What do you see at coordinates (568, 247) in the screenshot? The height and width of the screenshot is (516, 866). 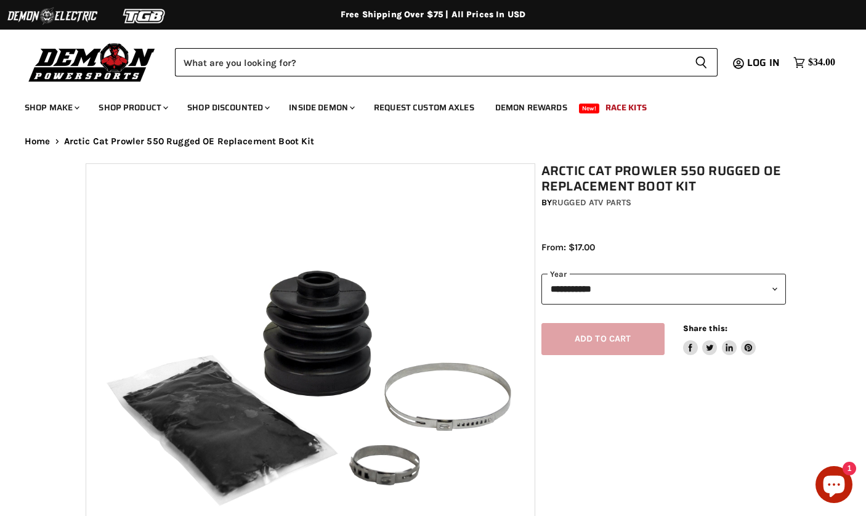 I see `span: From: $17.00` at bounding box center [568, 247].